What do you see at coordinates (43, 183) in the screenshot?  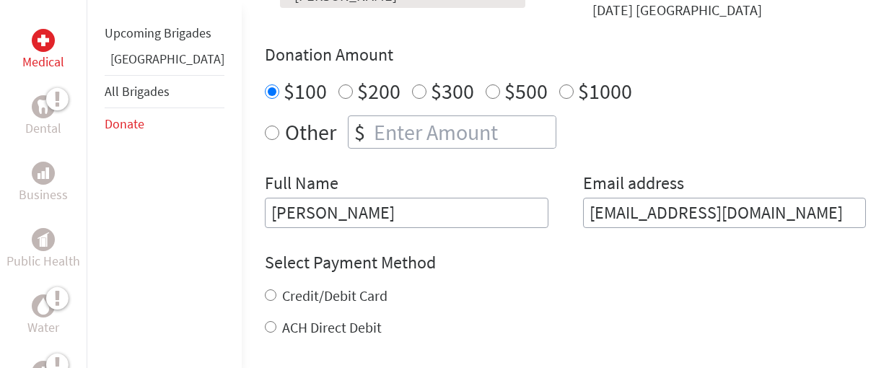 I see `a: BusinessBusiness` at bounding box center [43, 183].